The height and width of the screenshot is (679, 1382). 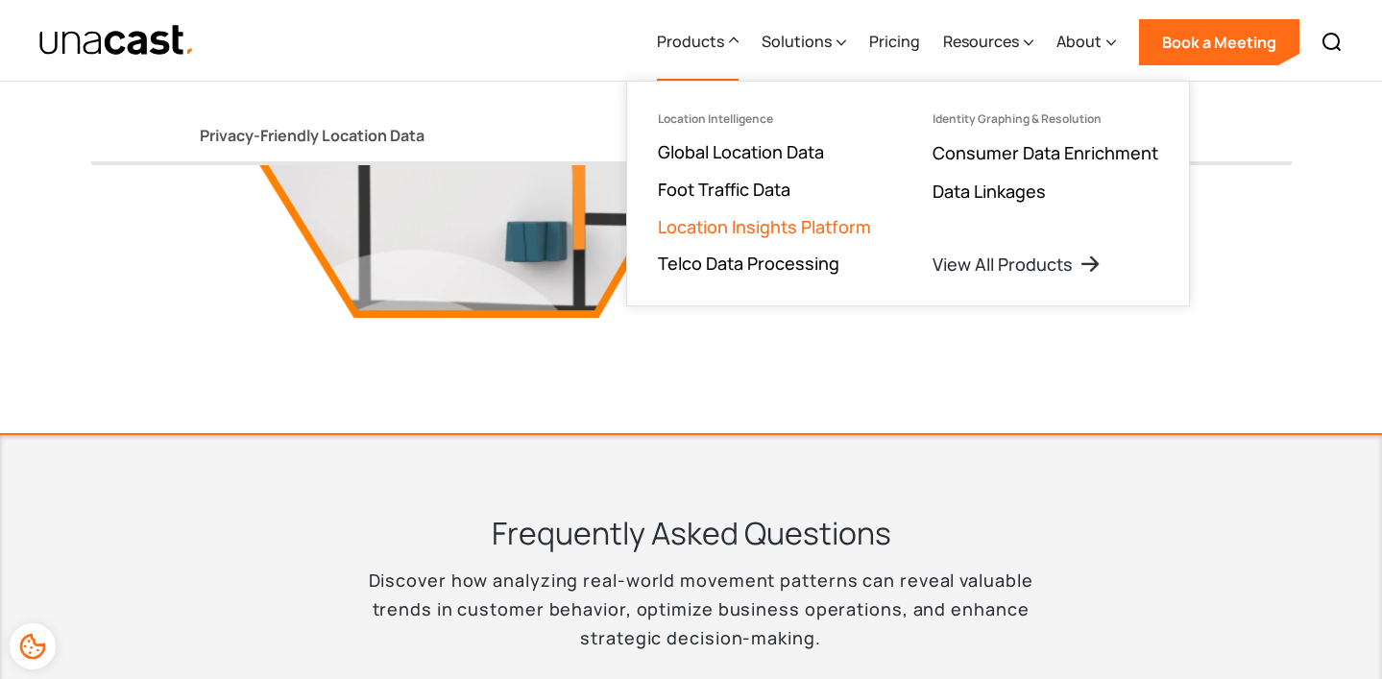 I want to click on a: View All Products, so click(x=1017, y=264).